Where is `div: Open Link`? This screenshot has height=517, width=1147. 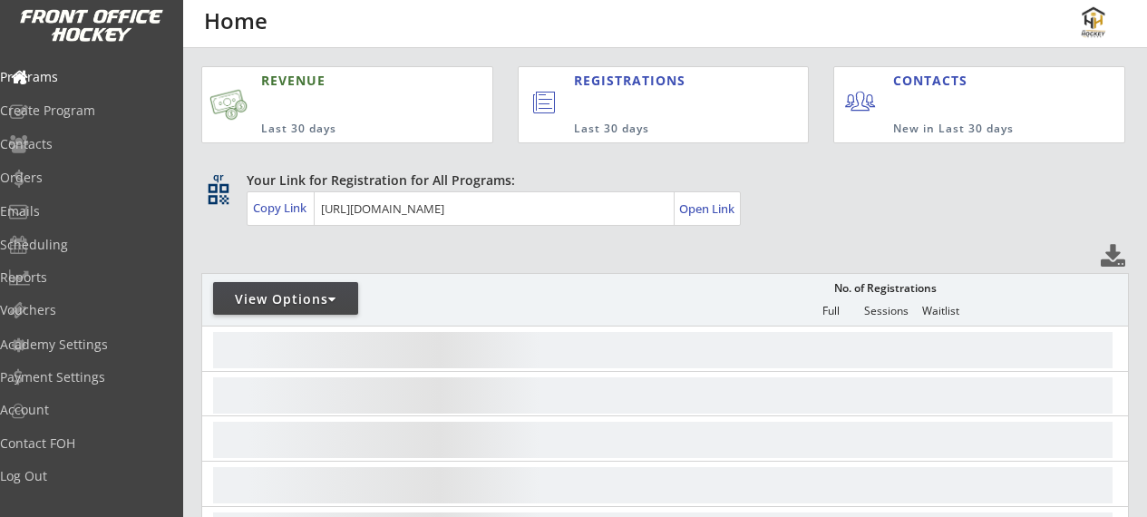
div: Open Link is located at coordinates (708, 209).